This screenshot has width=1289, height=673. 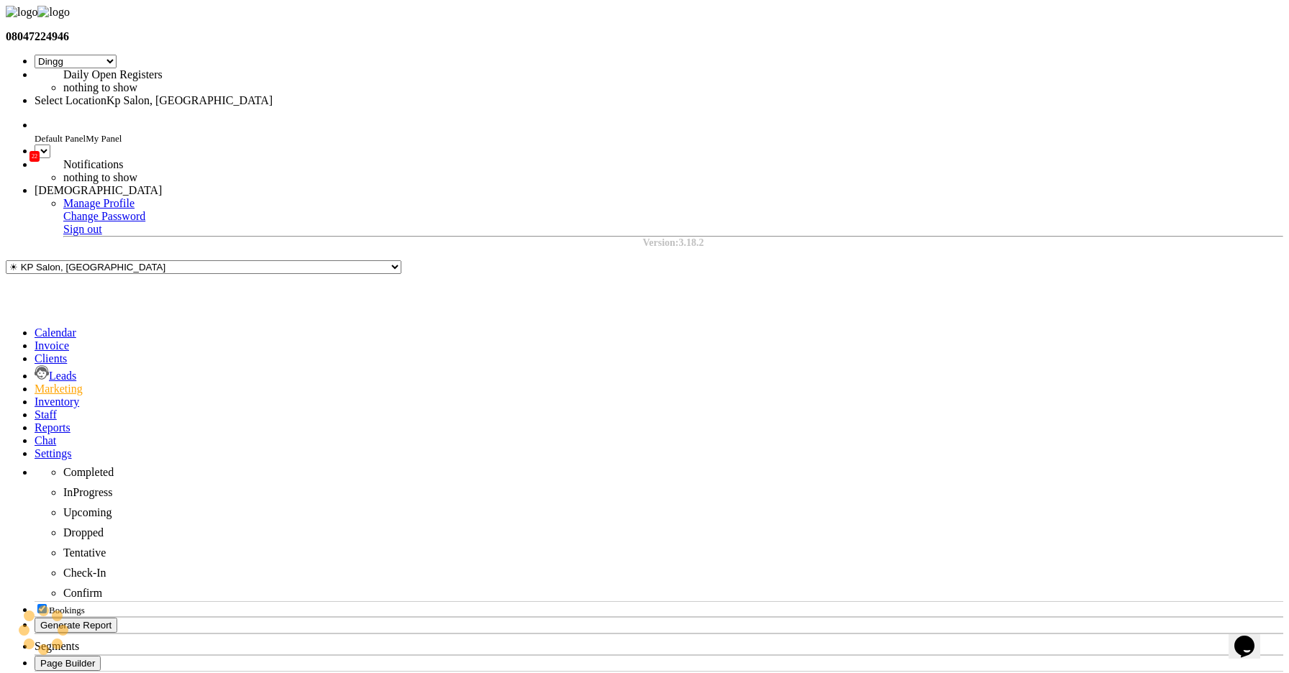 What do you see at coordinates (45, 440) in the screenshot?
I see `span: Chat` at bounding box center [45, 440].